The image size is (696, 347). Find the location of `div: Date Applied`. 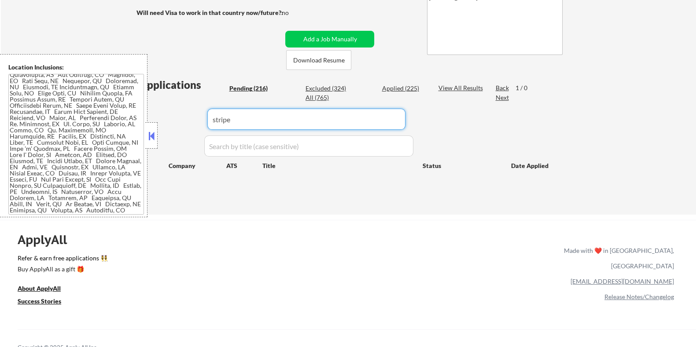

div: Date Applied is located at coordinates (530, 166).